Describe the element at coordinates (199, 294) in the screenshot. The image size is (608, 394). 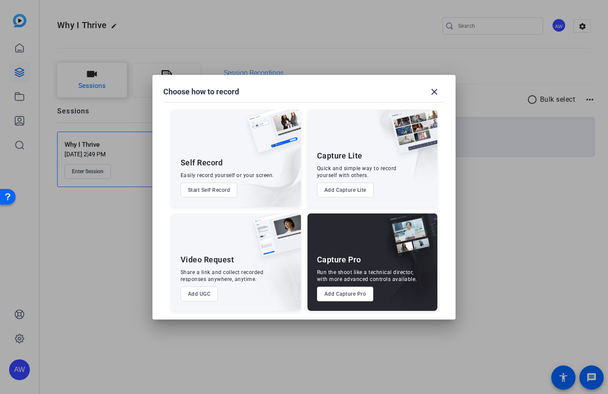
I see `button: Add UGC` at that location.